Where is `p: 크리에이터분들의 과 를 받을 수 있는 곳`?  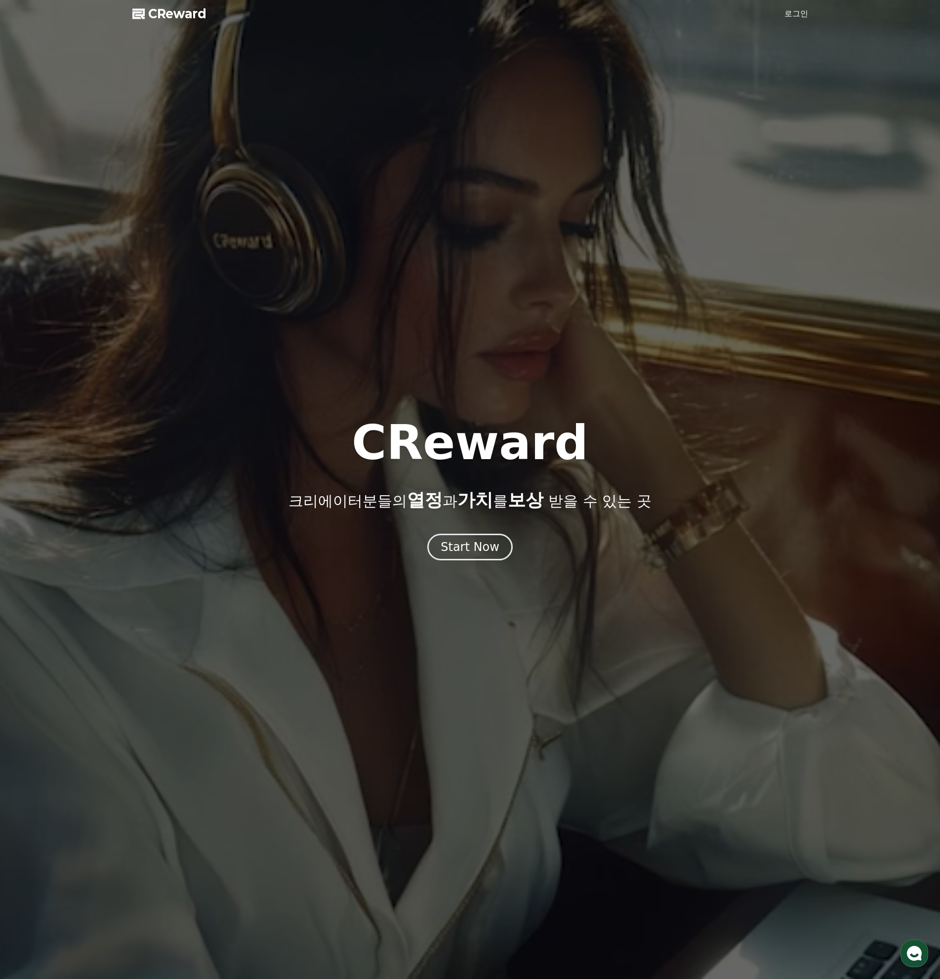
p: 크리에이터분들의 과 를 받을 수 있는 곳 is located at coordinates (470, 500).